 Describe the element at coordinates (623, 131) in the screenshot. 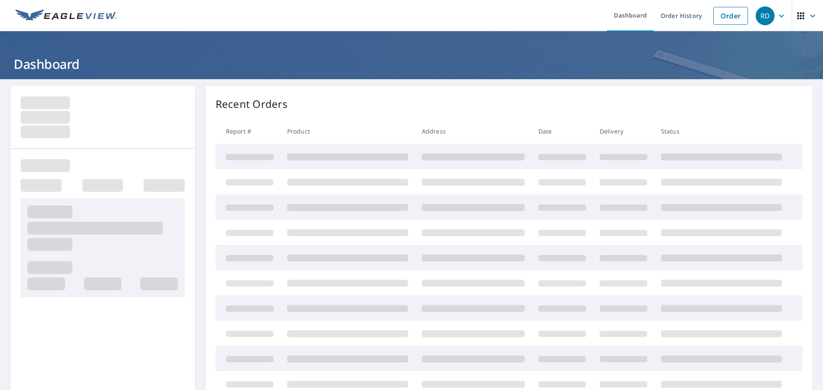

I see `th: Delivery` at that location.